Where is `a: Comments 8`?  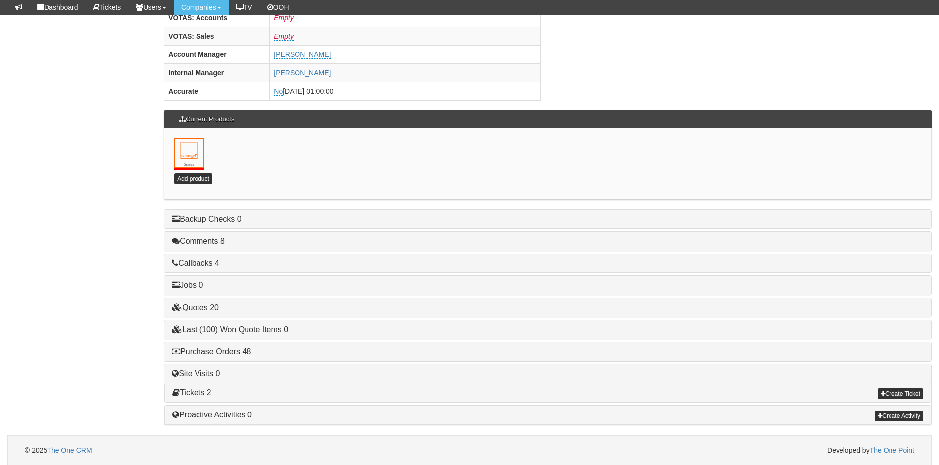
a: Comments 8 is located at coordinates (198, 241).